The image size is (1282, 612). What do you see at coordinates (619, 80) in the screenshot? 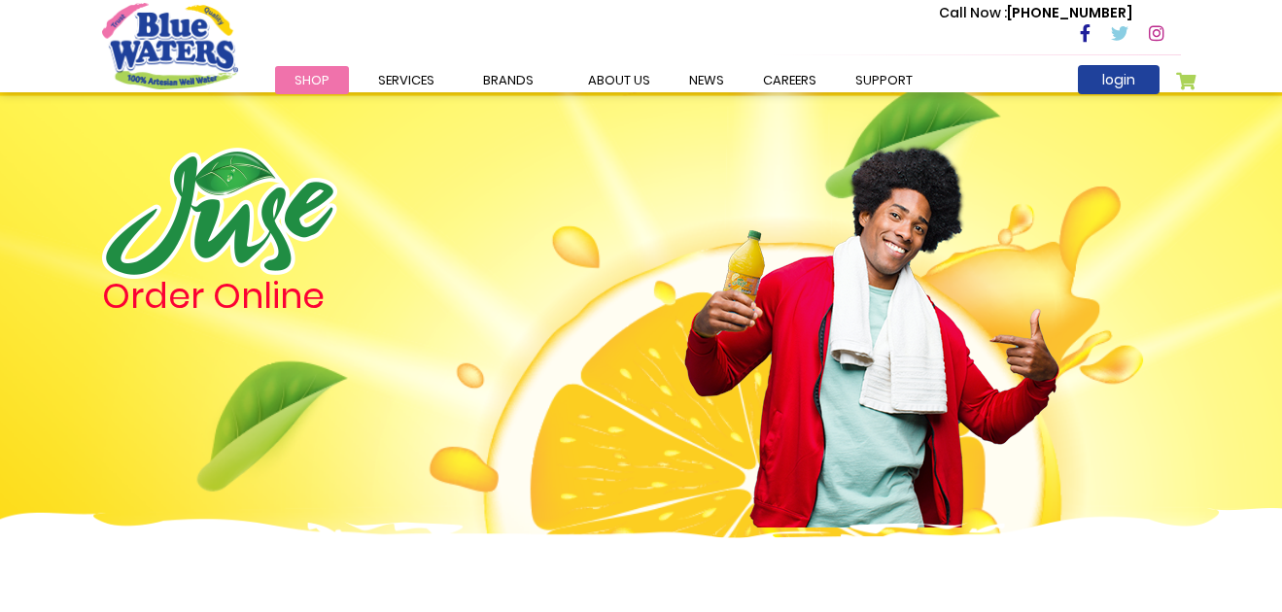
I see `a: about us` at bounding box center [619, 80].